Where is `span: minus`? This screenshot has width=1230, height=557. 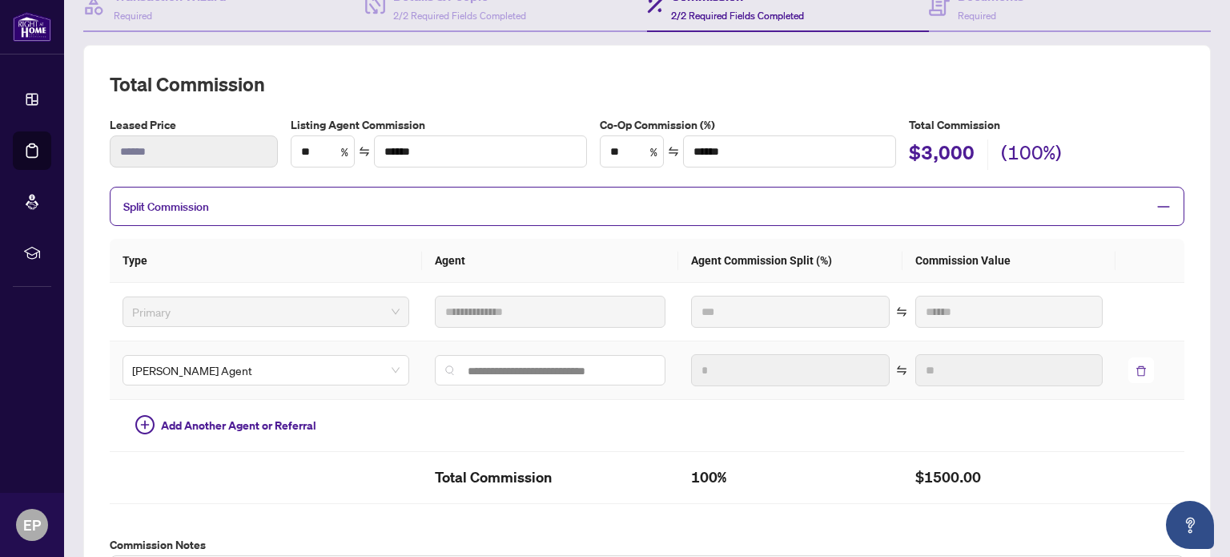
span: minus is located at coordinates (1164, 207).